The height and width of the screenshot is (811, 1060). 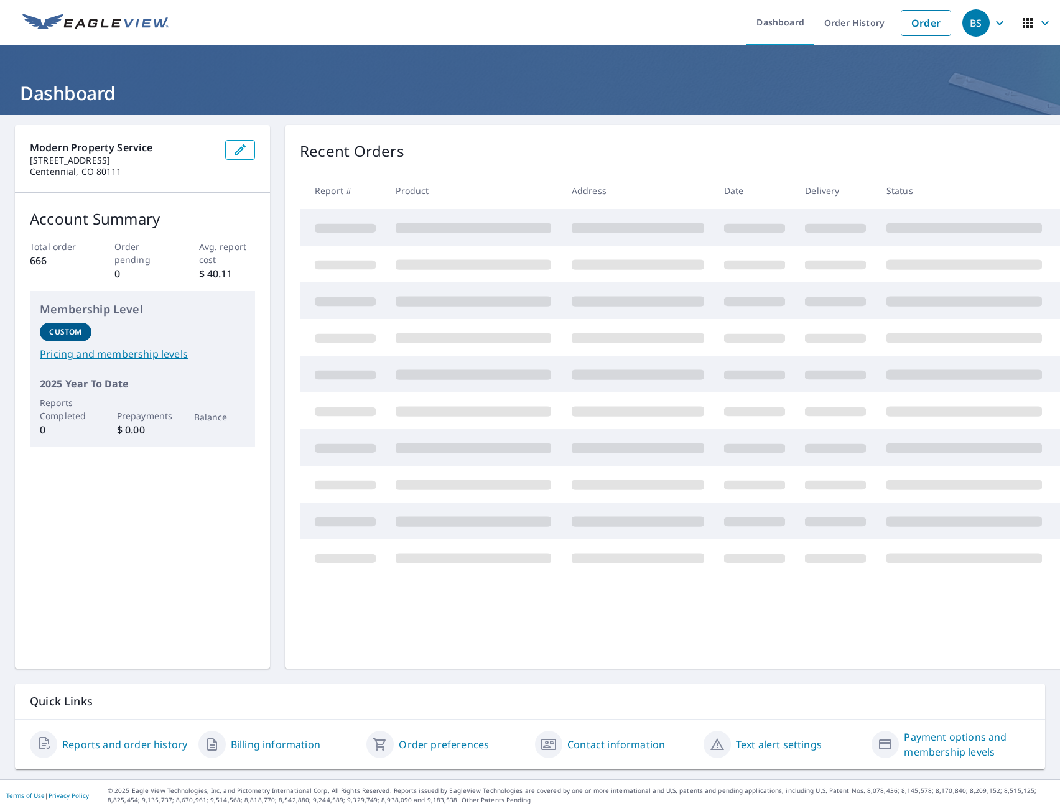 I want to click on a: Payment options and membership levels, so click(x=967, y=745).